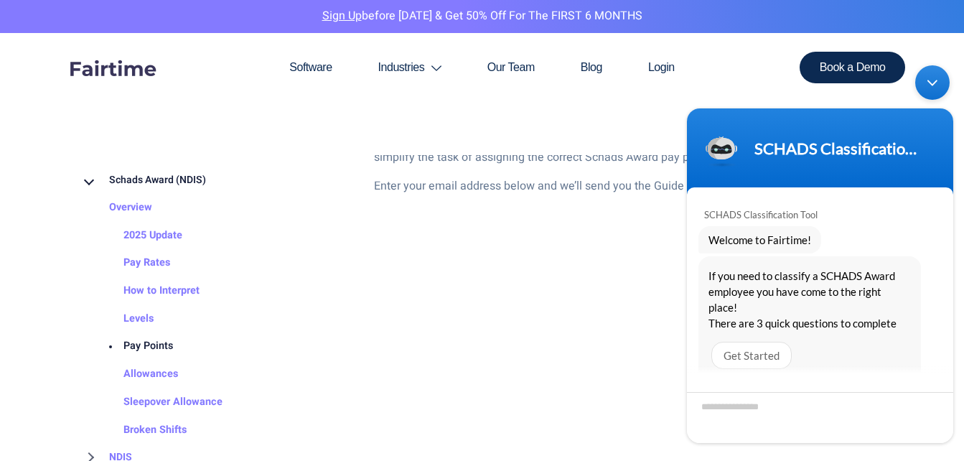  Describe the element at coordinates (130, 241) in the screenshot. I see `div: If you need to classify a SCHADS Award employee you have come to the right place! There are 3 qui...` at that location.